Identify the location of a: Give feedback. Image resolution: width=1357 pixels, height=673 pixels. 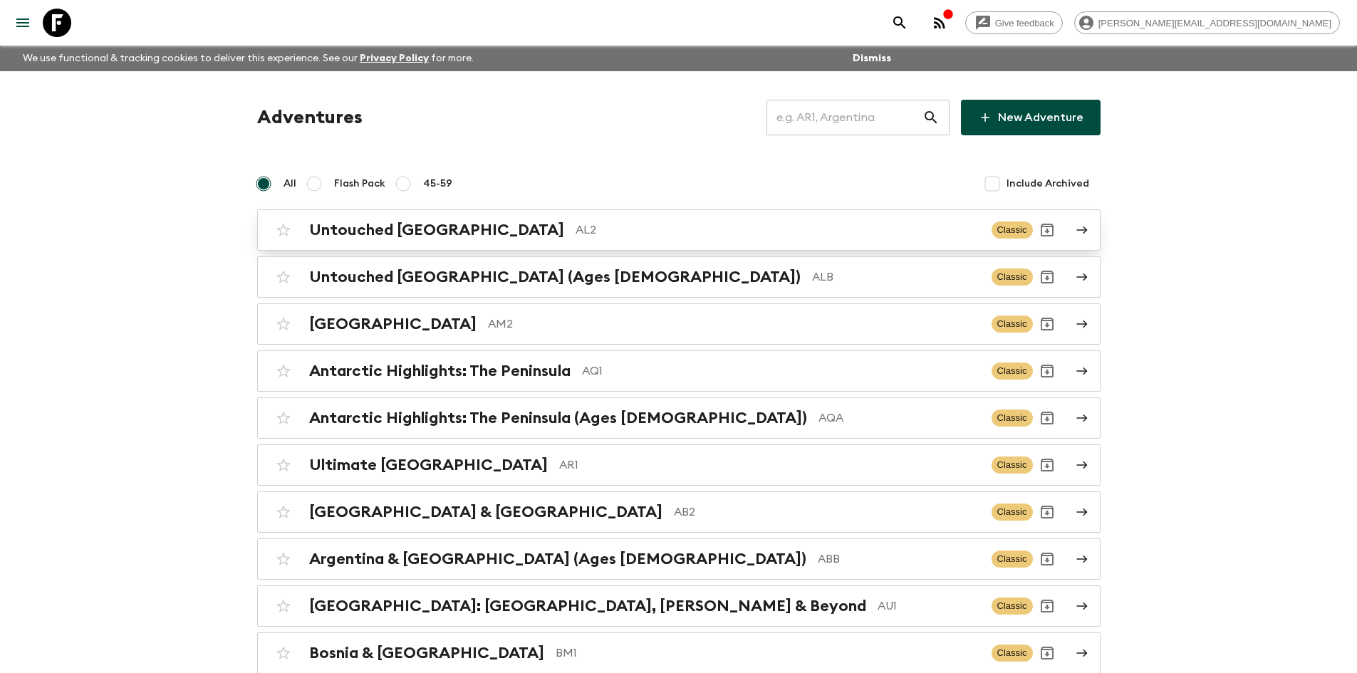
(1014, 23).